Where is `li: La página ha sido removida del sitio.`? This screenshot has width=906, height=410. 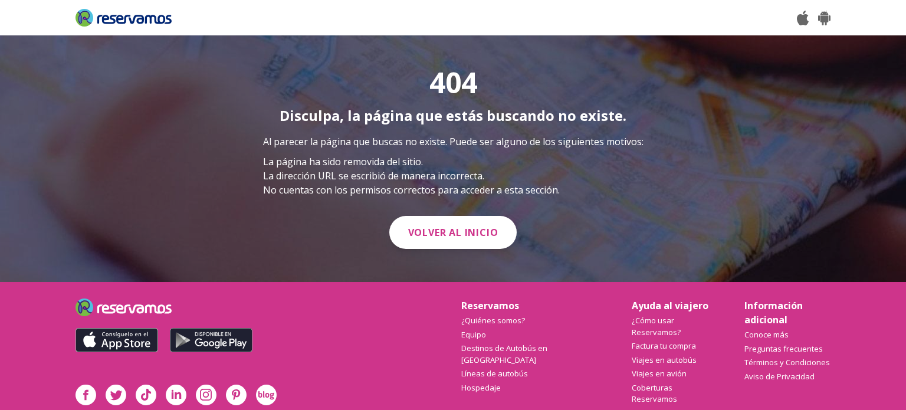
li: La página ha sido removida del sitio. is located at coordinates (453, 162).